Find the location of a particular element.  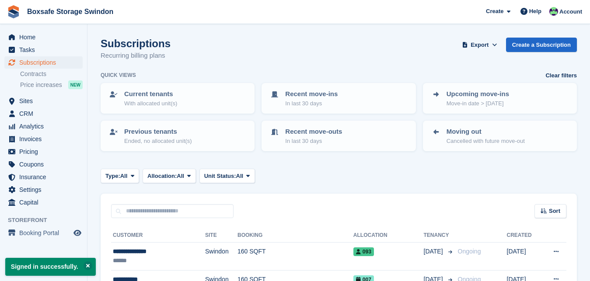

h1: Subscriptions is located at coordinates (136, 43).